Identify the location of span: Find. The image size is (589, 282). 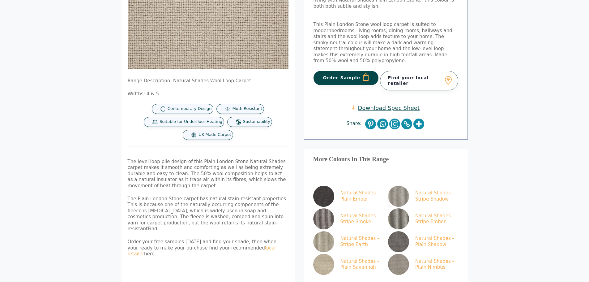
(152, 228).